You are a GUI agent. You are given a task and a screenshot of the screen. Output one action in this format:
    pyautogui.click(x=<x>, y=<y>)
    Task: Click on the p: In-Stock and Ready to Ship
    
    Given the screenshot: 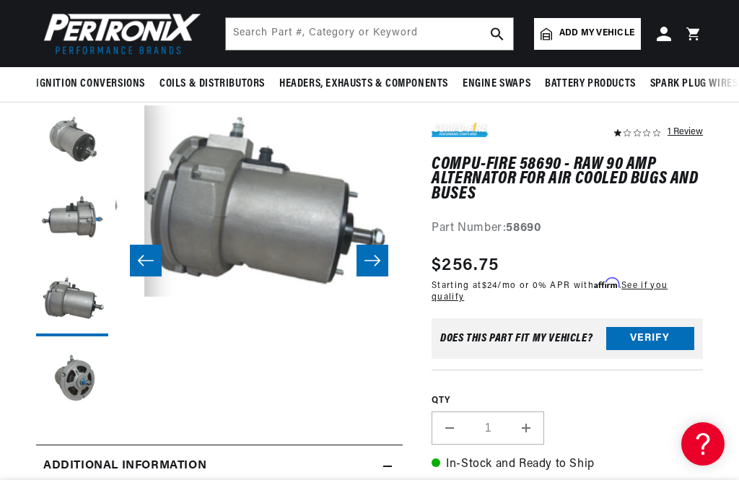 What is the action you would take?
    pyautogui.click(x=567, y=465)
    